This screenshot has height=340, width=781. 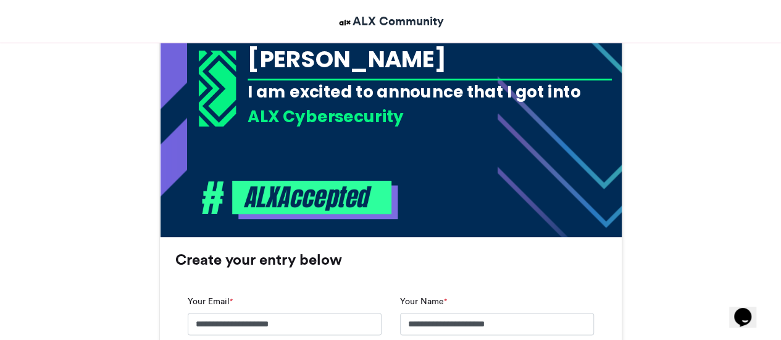 What do you see at coordinates (390, 21) in the screenshot?
I see `a: ALX Community` at bounding box center [390, 21].